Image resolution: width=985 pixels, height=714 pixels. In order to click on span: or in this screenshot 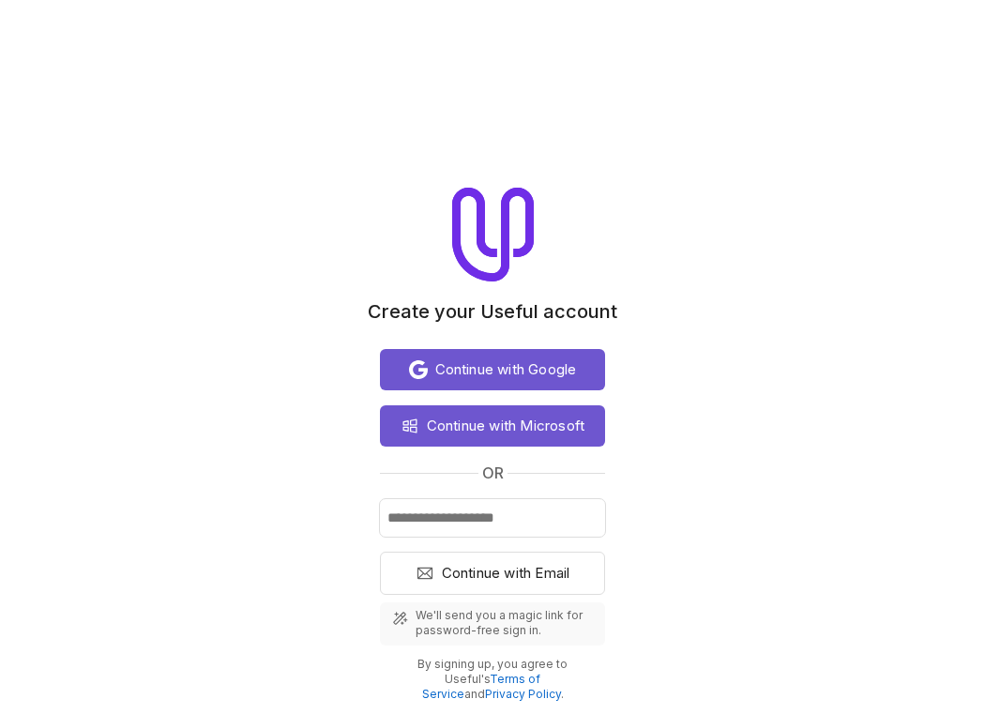, I will do `click(493, 473)`.